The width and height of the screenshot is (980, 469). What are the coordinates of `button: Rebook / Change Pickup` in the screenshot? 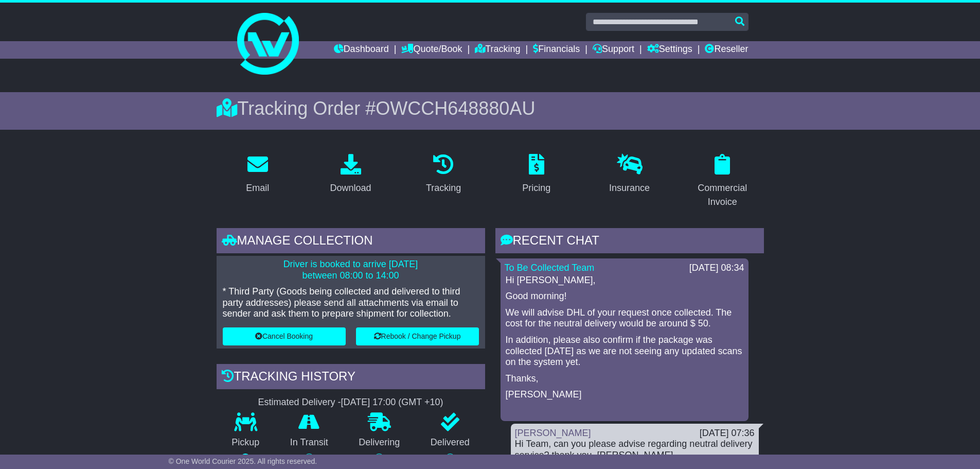 It's located at (417, 336).